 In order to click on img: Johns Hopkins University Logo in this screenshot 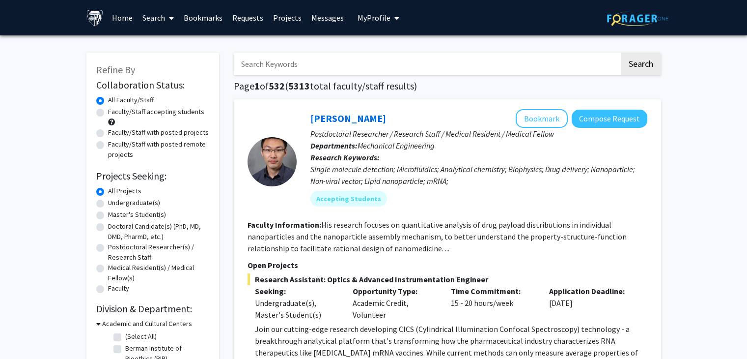, I will do `click(95, 18)`.